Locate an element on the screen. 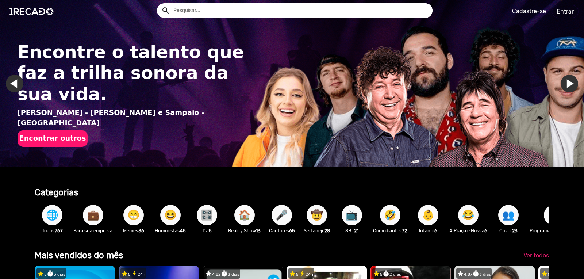  p: Para sua empresa is located at coordinates (93, 230).